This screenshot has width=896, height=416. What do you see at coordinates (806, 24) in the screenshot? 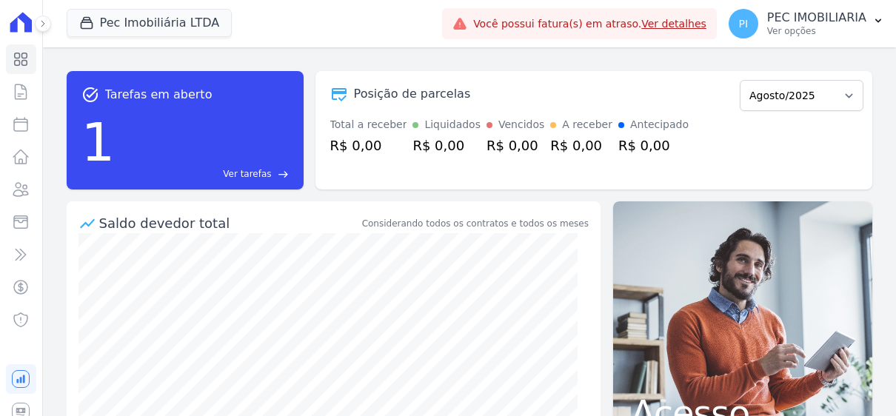
I see `button: PI PEC IMOBILIARIA Ver opções` at bounding box center [806, 24].